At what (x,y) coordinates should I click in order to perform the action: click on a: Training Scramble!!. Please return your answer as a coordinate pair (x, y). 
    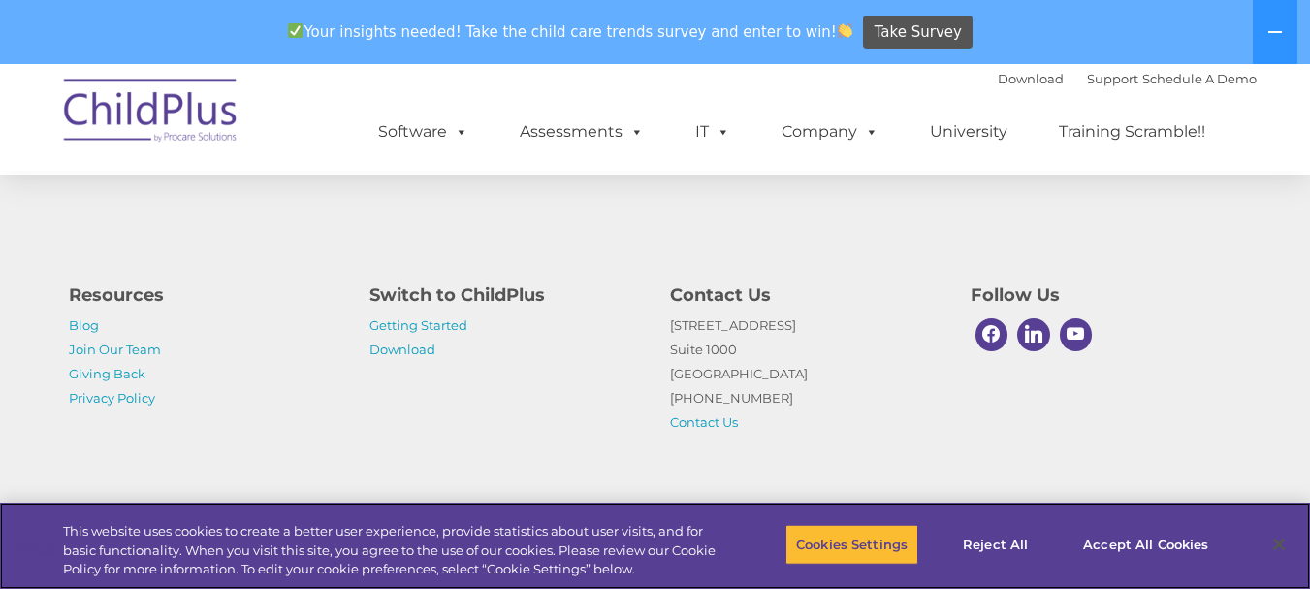
    Looking at the image, I should click on (1132, 132).